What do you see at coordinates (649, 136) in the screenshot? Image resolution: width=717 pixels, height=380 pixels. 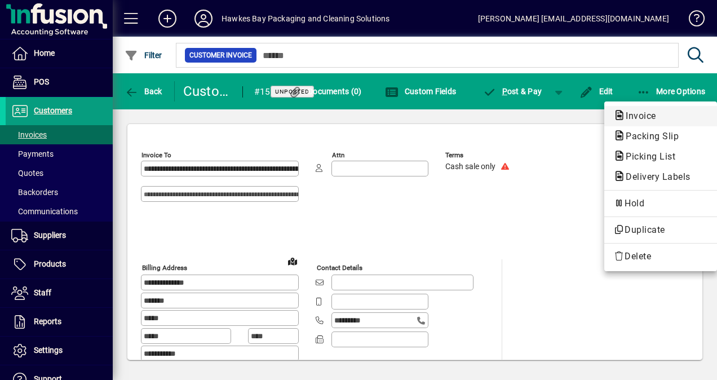 I see `span: Packing Slip` at bounding box center [649, 136].